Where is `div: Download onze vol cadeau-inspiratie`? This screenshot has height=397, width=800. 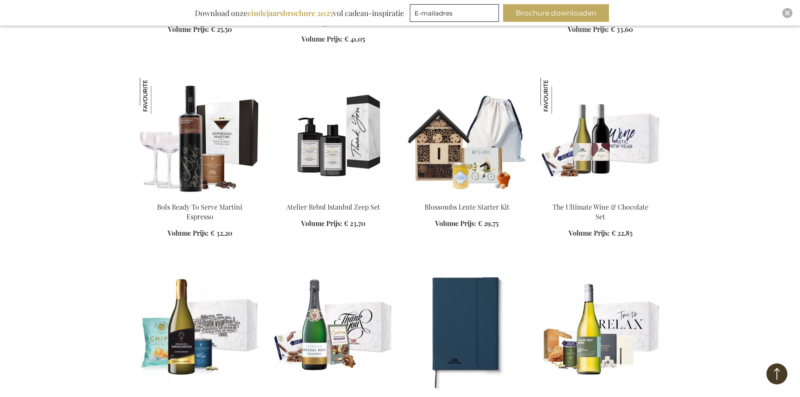
div: Download onze vol cadeau-inspiratie is located at coordinates (299, 13).